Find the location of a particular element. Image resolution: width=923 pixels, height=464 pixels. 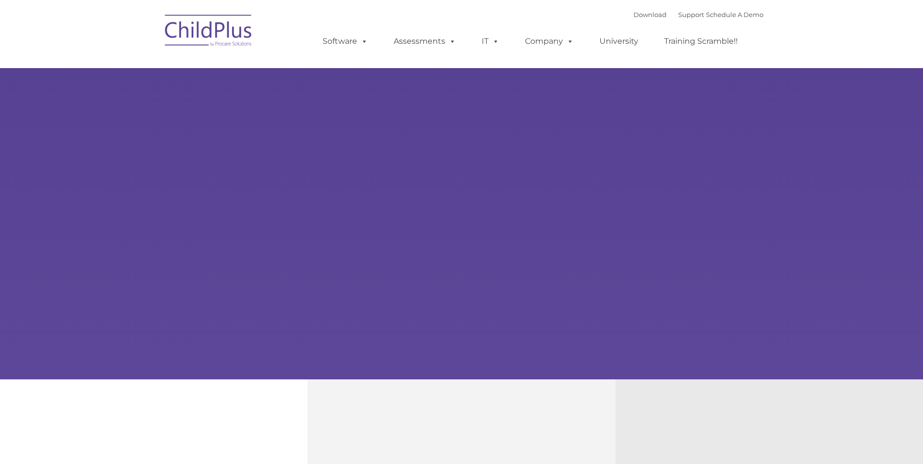

a: Training Scramble!! is located at coordinates (700, 41).